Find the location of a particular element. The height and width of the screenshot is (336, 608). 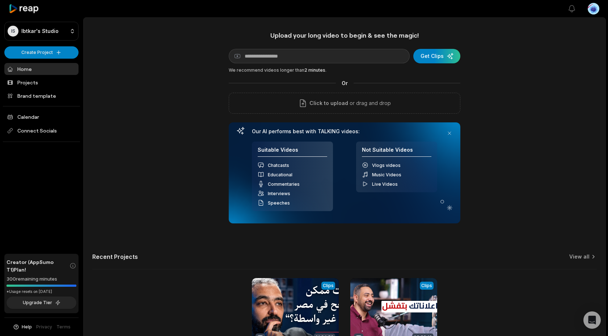

span: Click to upload is located at coordinates (328, 103).